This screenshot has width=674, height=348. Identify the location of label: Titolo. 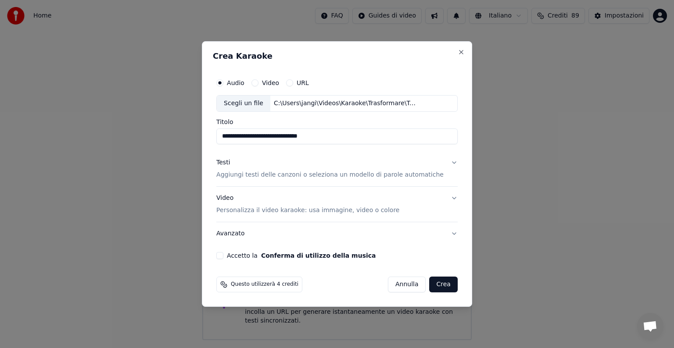
(337, 122).